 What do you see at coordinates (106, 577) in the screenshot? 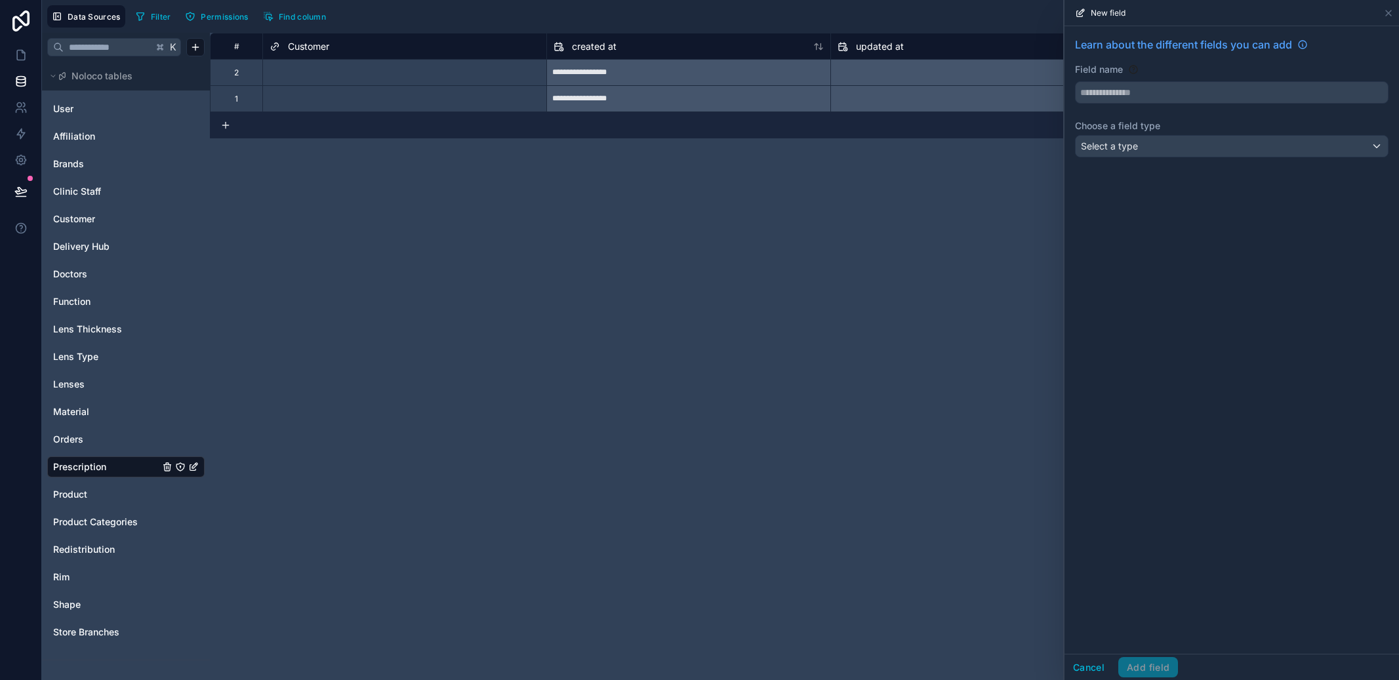
I see `a: Rim` at bounding box center [106, 577].